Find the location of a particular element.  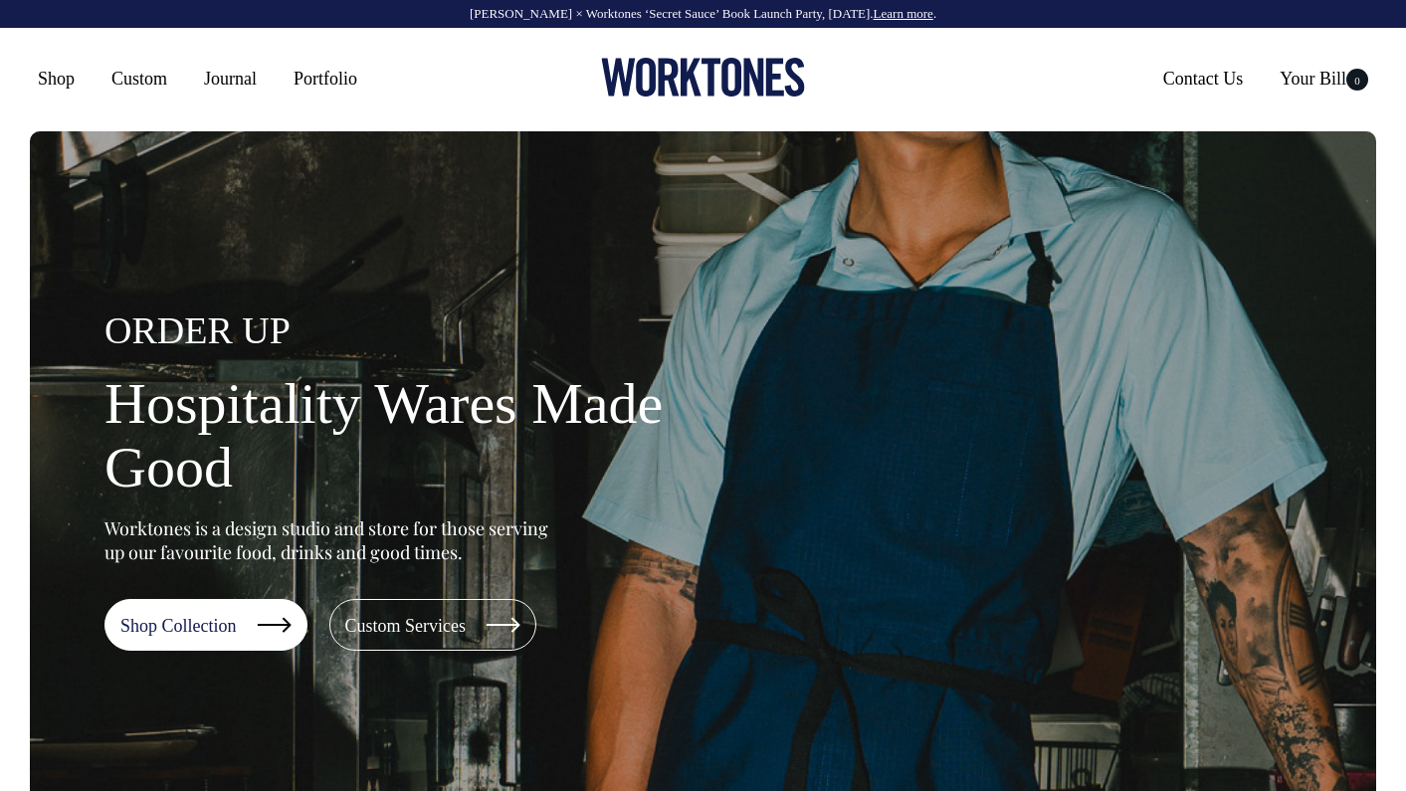

a: Journal is located at coordinates (230, 79).